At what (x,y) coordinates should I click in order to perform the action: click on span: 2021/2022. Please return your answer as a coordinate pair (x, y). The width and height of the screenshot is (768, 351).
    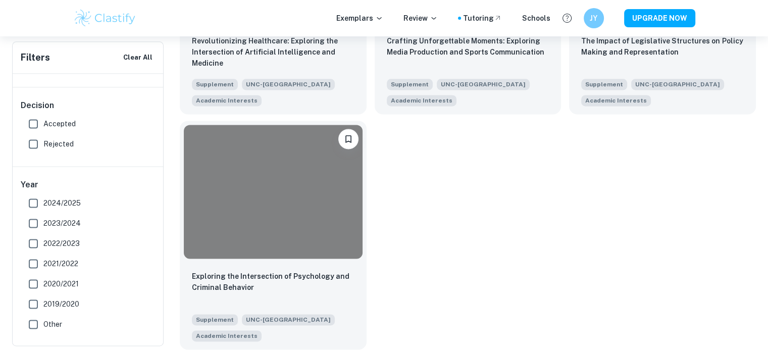
    Looking at the image, I should click on (61, 264).